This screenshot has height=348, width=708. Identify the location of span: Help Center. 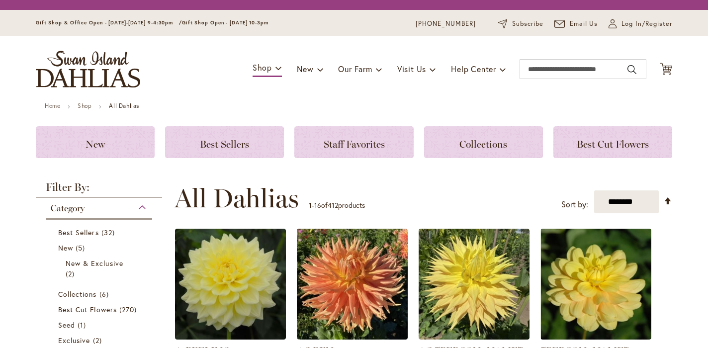
(474, 69).